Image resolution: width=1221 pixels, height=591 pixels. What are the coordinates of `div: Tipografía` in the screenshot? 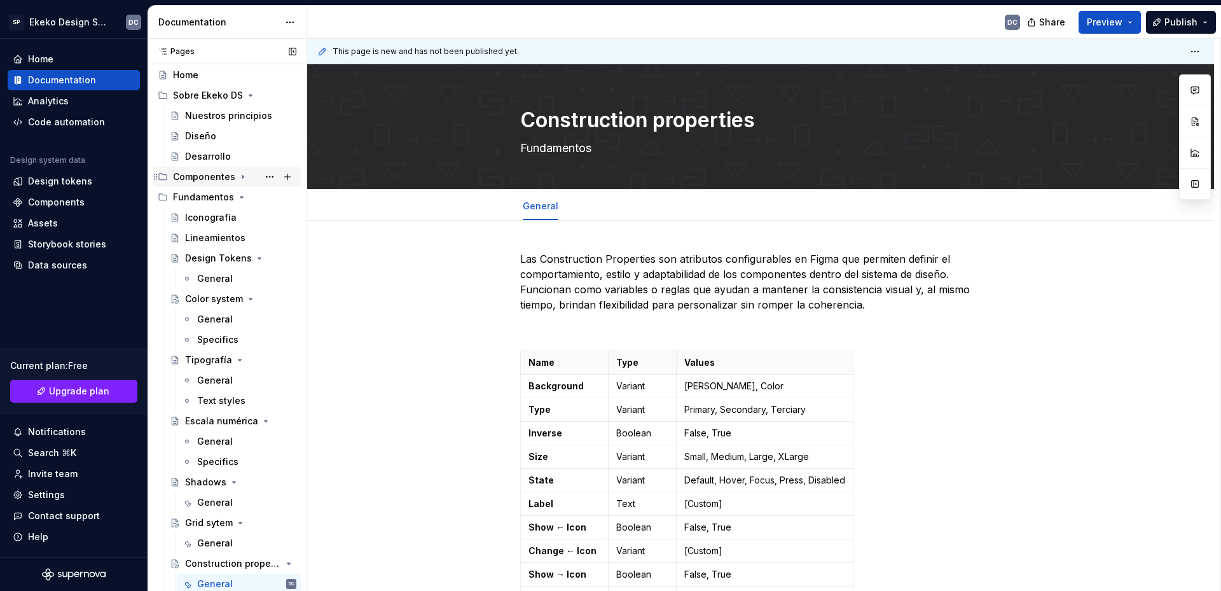 It's located at (209, 360).